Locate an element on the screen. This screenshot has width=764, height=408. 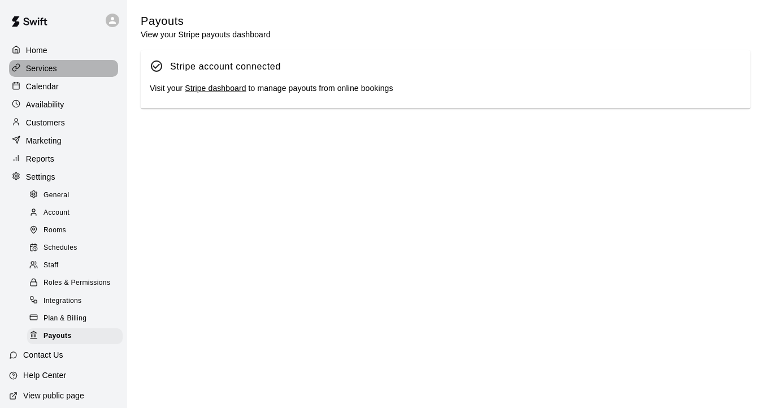
p: View public page is located at coordinates (54, 395).